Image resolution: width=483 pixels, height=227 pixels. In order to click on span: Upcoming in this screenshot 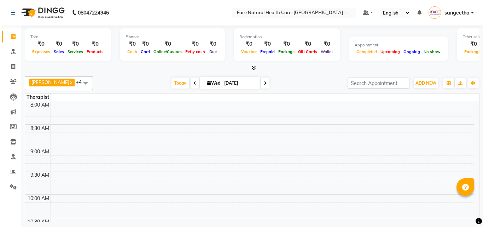, I will do `click(390, 52)`.